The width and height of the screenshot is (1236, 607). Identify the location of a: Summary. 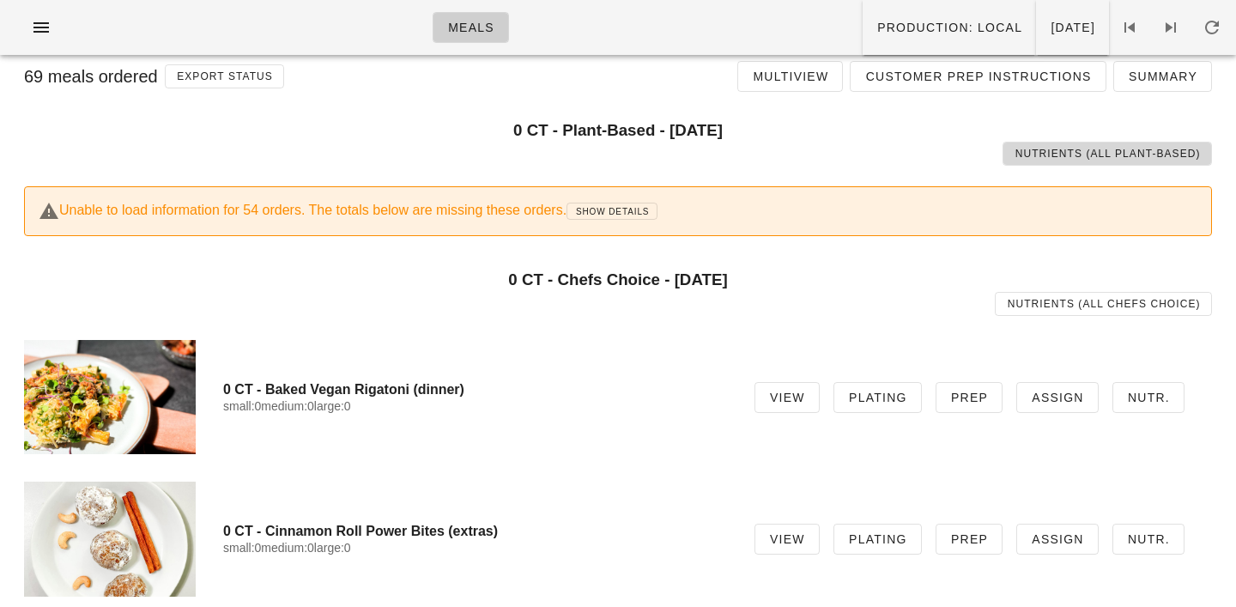
(1162, 76).